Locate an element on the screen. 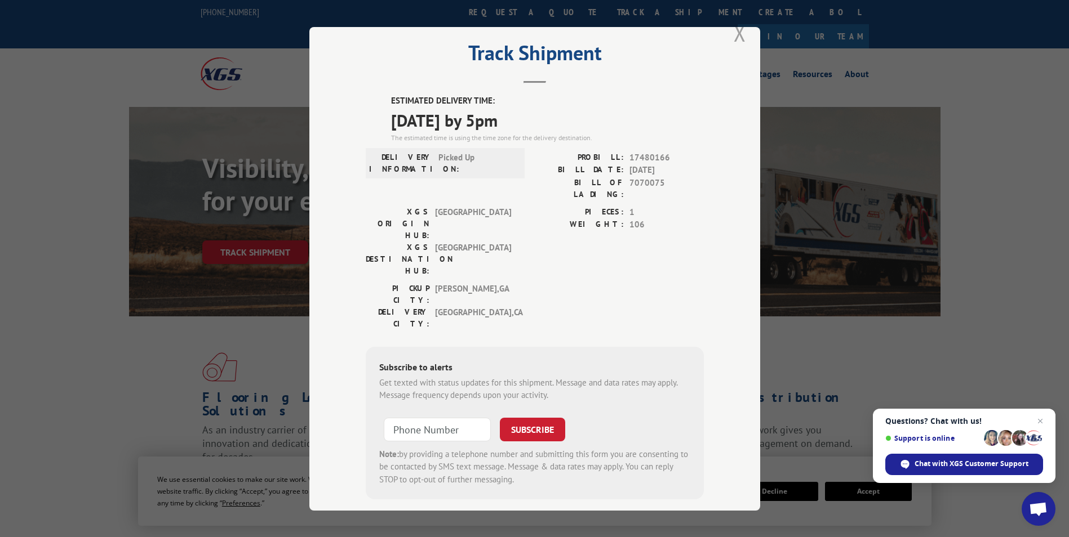  button: Close modal is located at coordinates (740, 33).